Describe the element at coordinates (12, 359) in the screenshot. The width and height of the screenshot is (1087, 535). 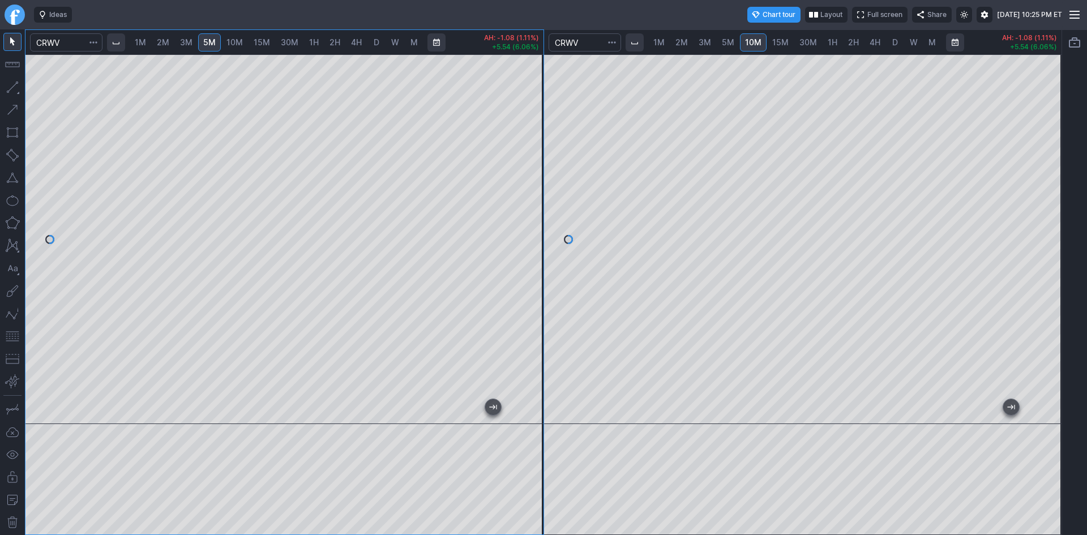
I see `button: Position` at that location.